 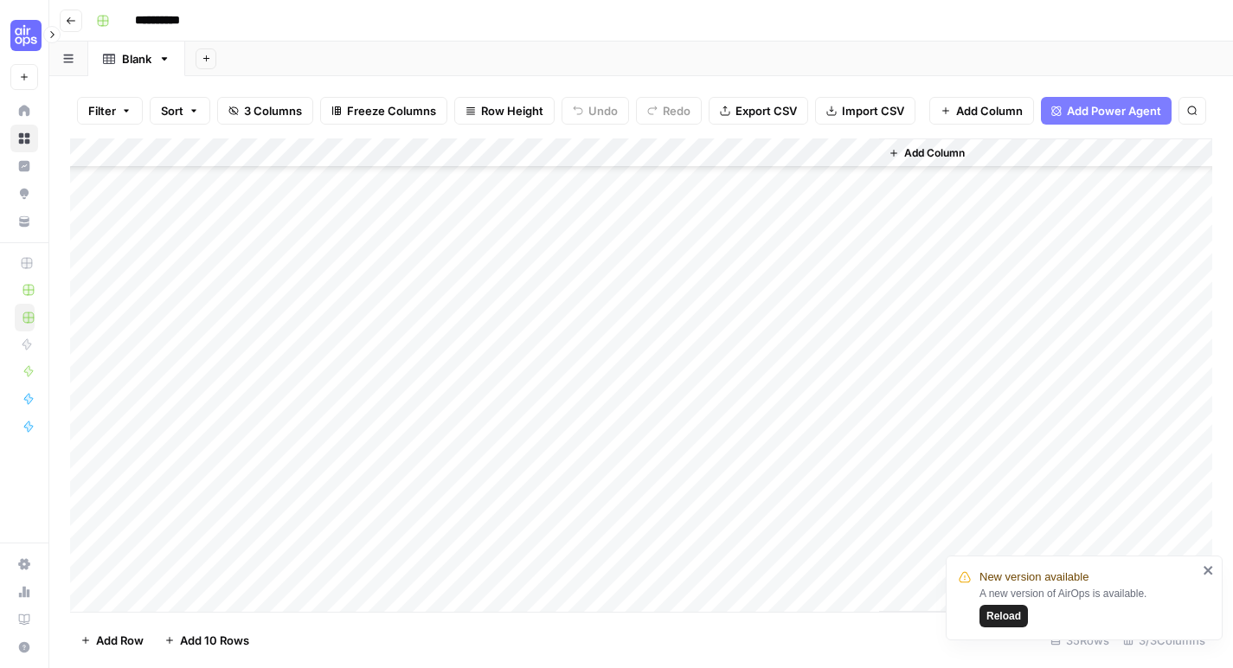 I want to click on span: Freeze Columns, so click(x=391, y=111).